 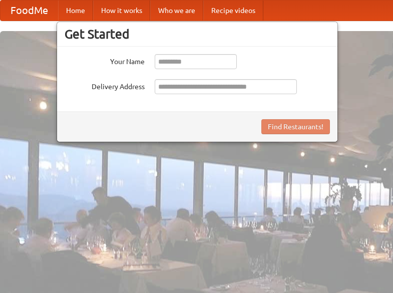 I want to click on label: Your Name, so click(x=105, y=60).